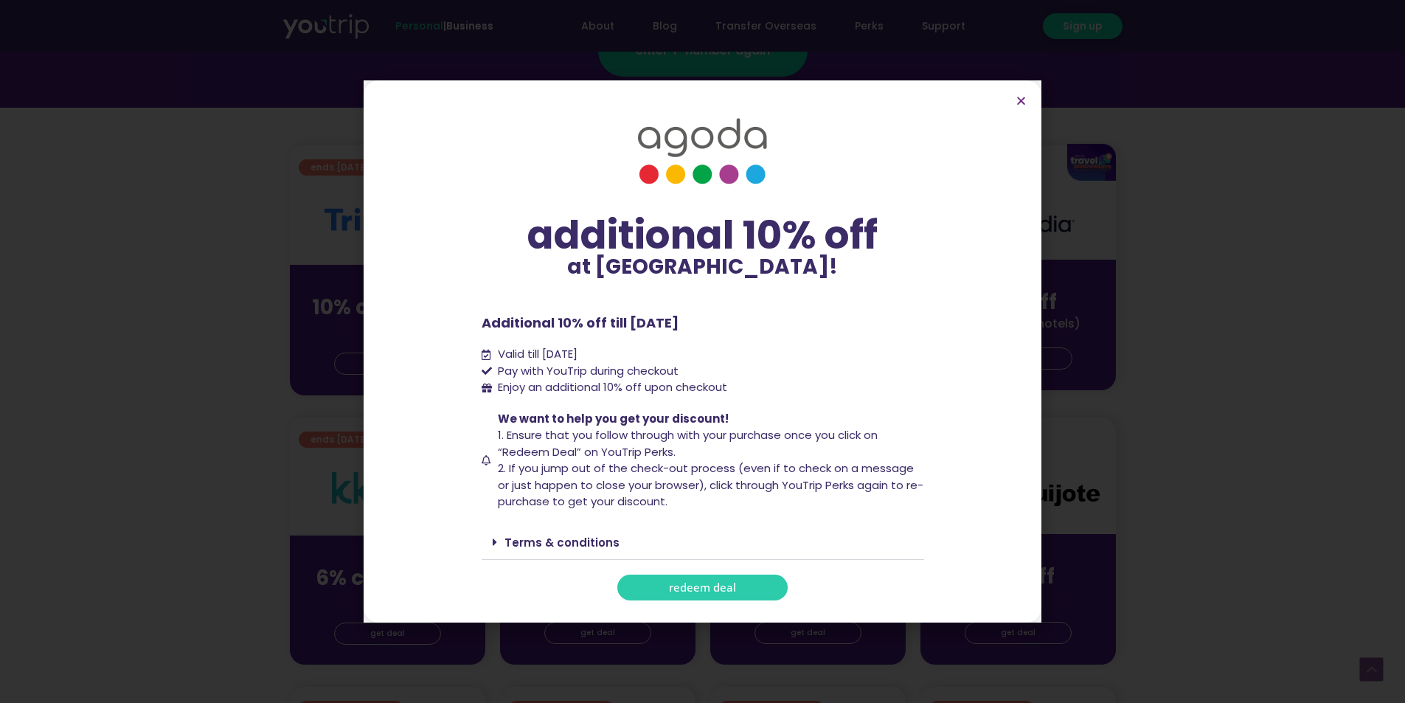 The image size is (1405, 703). What do you see at coordinates (688, 443) in the screenshot?
I see `span: 1. Ensure that you follow through with your purchase once you click on “Redeem Deal” on YouTrip P...` at bounding box center [688, 443].